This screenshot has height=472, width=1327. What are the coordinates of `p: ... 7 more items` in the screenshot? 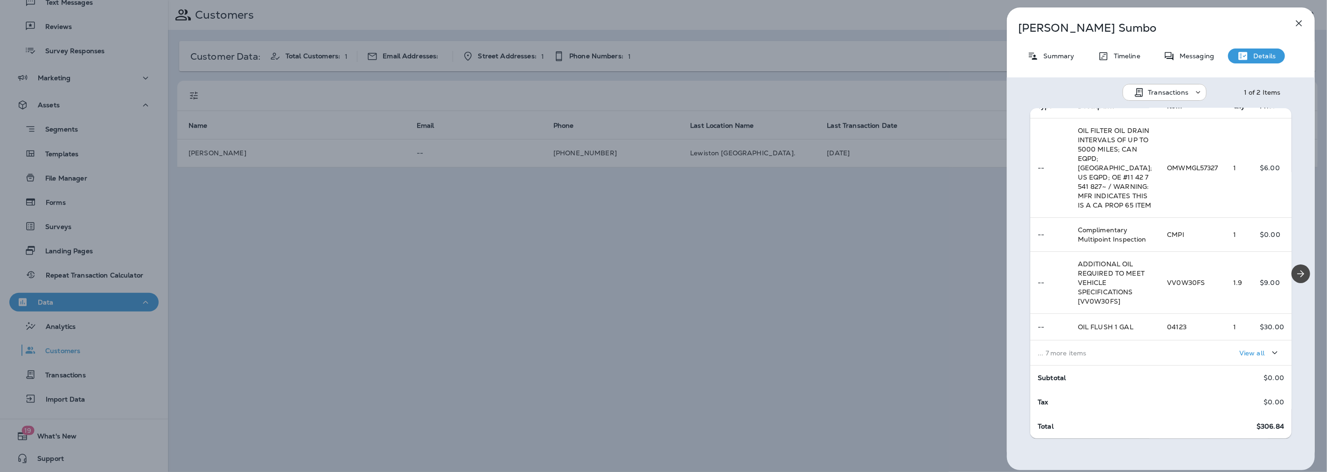 It's located at (1094, 353).